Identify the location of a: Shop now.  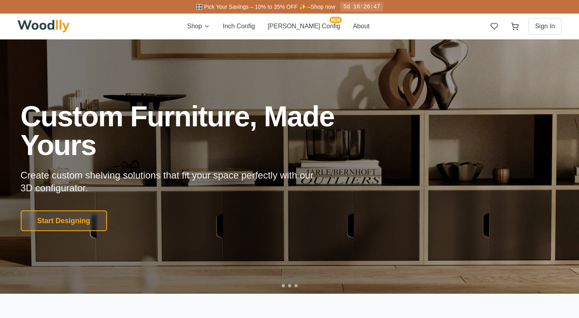
(323, 7).